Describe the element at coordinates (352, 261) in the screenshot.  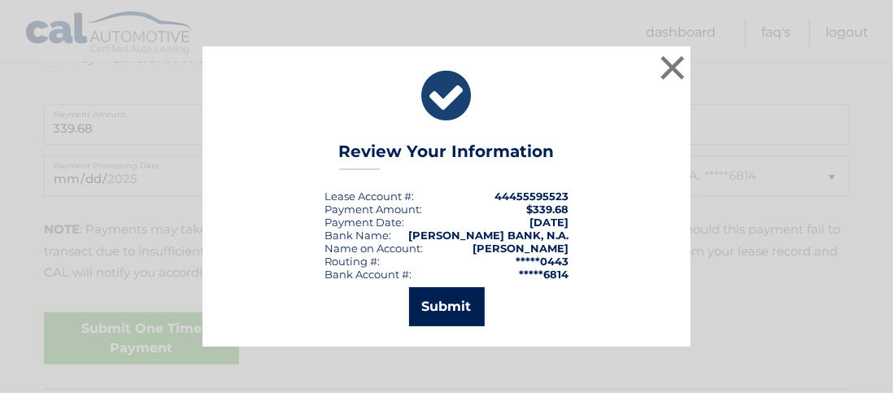
I see `div: Routing #:` at that location.